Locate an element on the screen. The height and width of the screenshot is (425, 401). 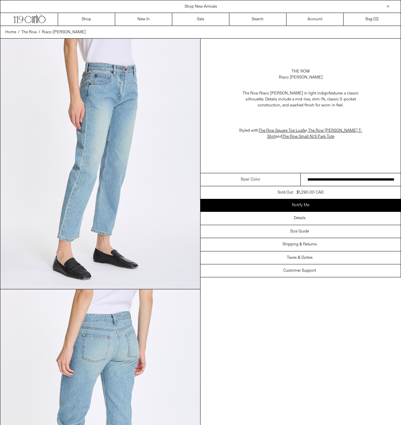
div: $1,290.00 CAD is located at coordinates (310, 192).